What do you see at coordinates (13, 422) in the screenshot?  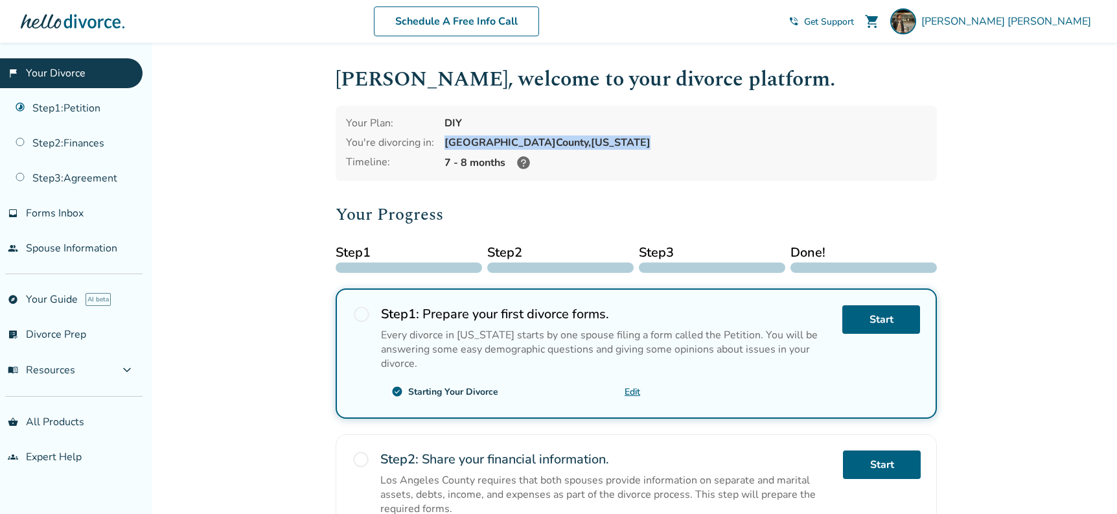 I see `span: shopping_basket` at bounding box center [13, 422].